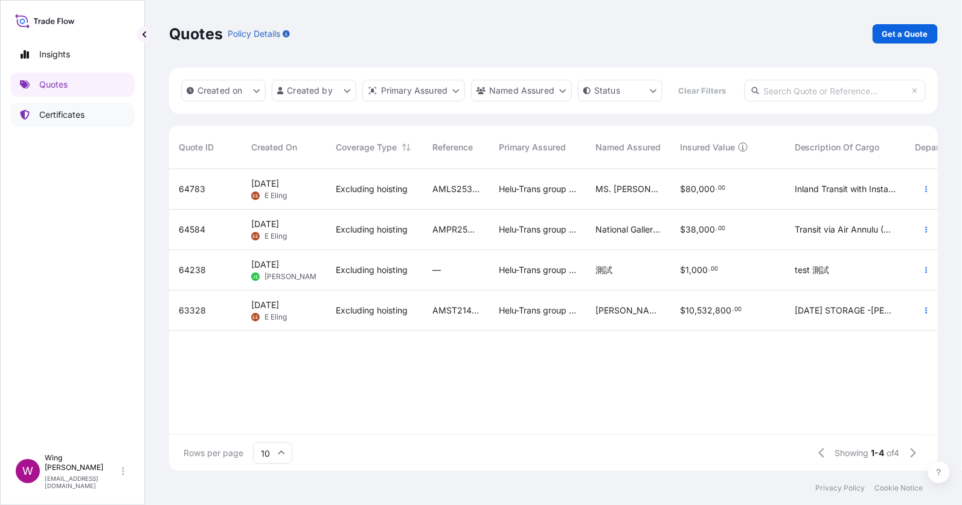 The width and height of the screenshot is (962, 505). I want to click on span: 測試, so click(604, 270).